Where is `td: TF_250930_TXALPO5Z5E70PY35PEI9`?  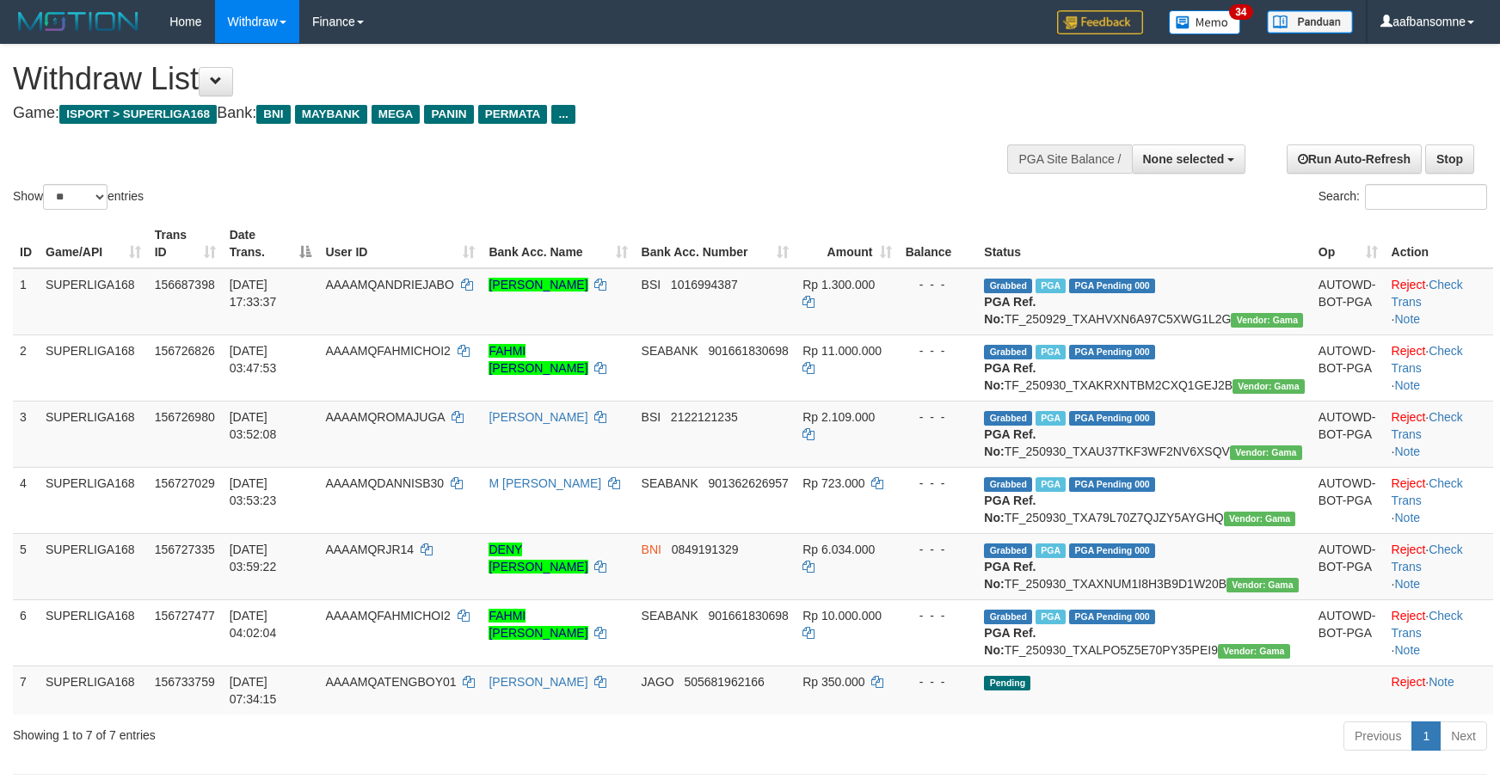
td: TF_250930_TXALPO5Z5E70PY35PEI9 is located at coordinates (1144, 632).